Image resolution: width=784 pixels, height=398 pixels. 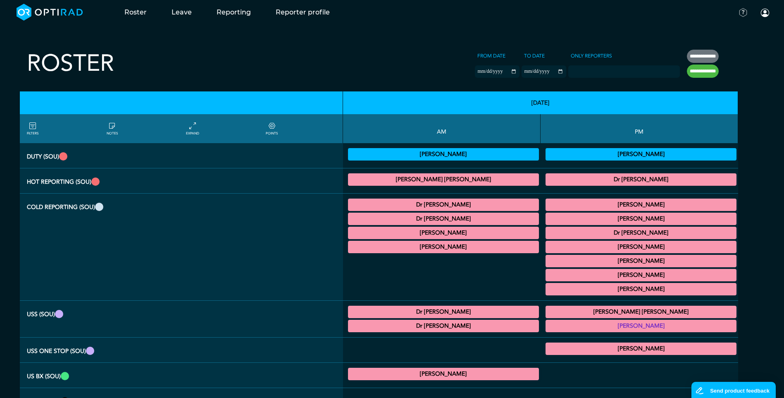 I want to click on div: Vetting (30 PF Points) 13:00 - 17:00, so click(x=641, y=154).